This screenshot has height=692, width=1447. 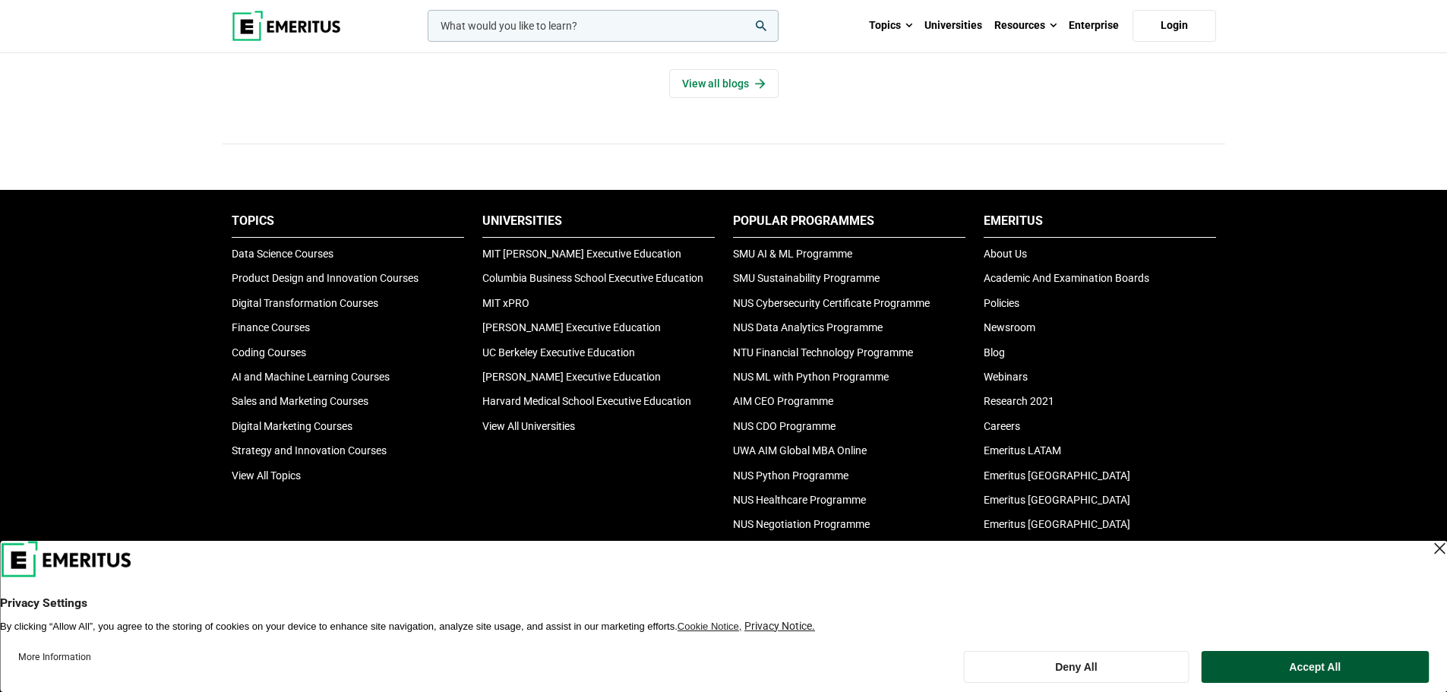 What do you see at coordinates (558, 352) in the screenshot?
I see `a: UC Berkeley Executive Education` at bounding box center [558, 352].